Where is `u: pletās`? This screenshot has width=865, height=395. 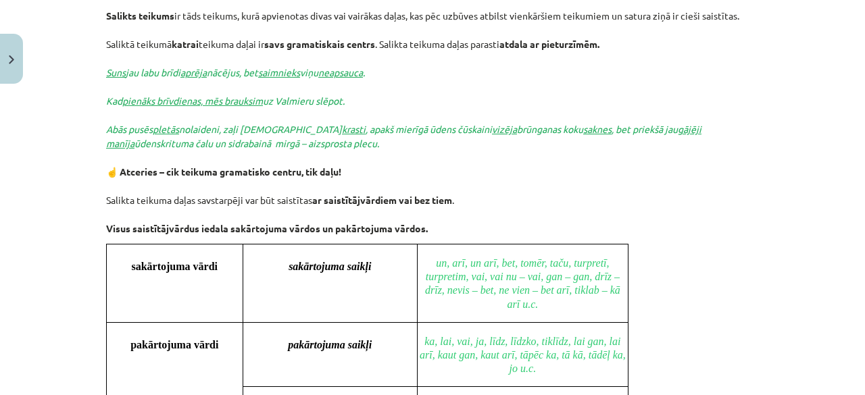 u: pletās is located at coordinates (166, 129).